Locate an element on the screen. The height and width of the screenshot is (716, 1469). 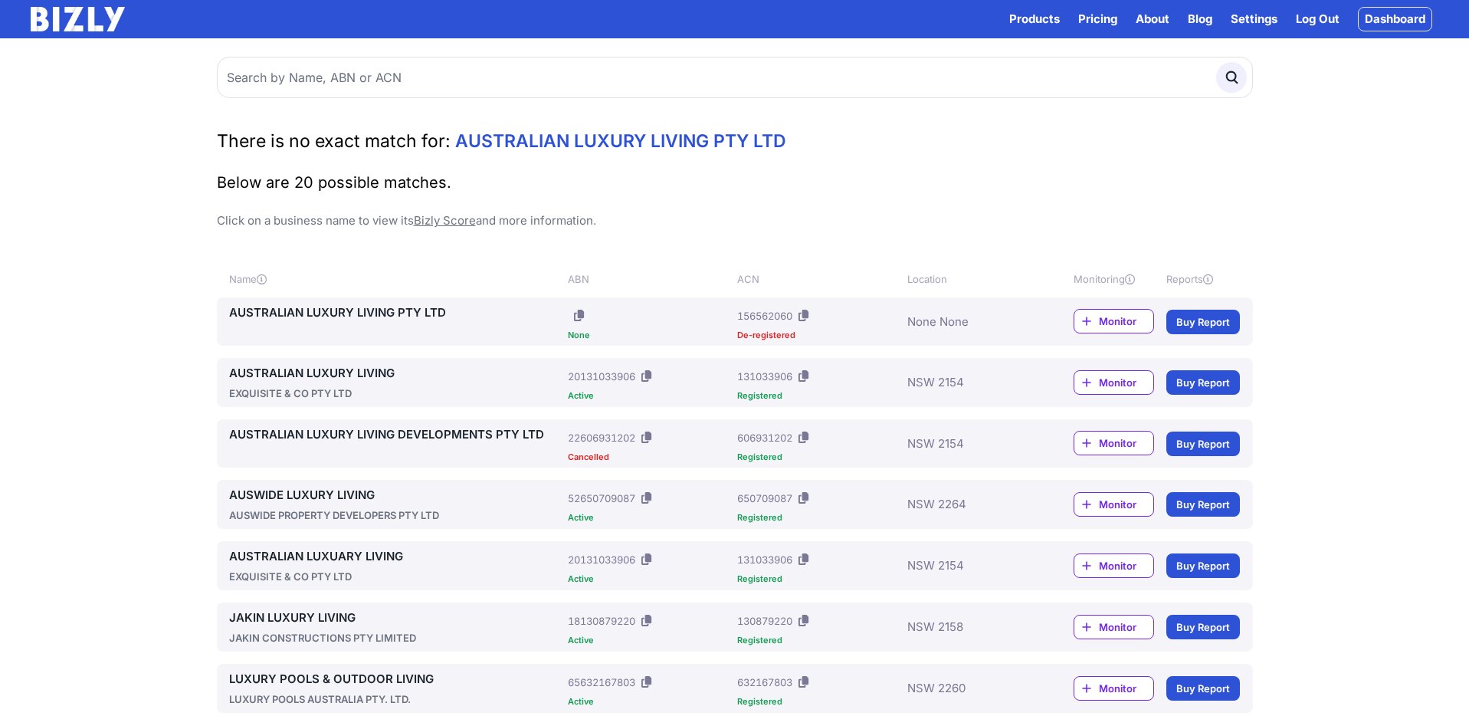
div: LUXURY POOLS AUSTRALIA PTY. LTD. is located at coordinates (395, 699).